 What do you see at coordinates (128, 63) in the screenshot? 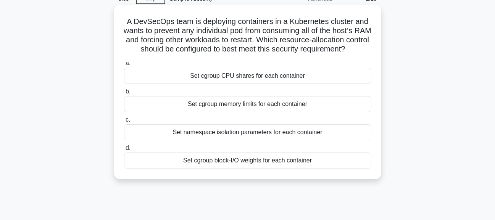
I see `span: a.` at bounding box center [128, 63].